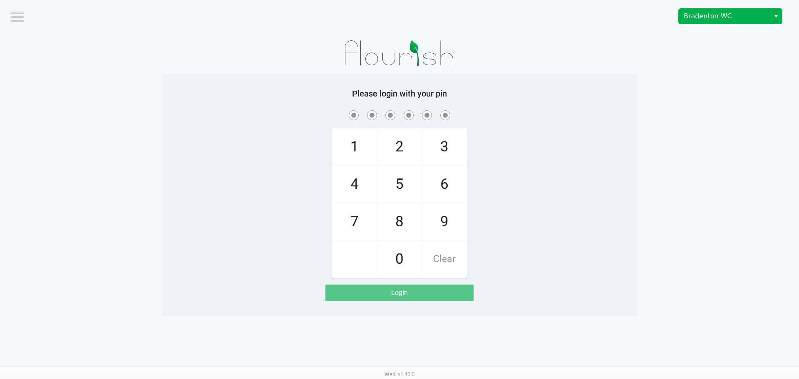 This screenshot has height=379, width=799. I want to click on span: Web: v1.40.0, so click(400, 374).